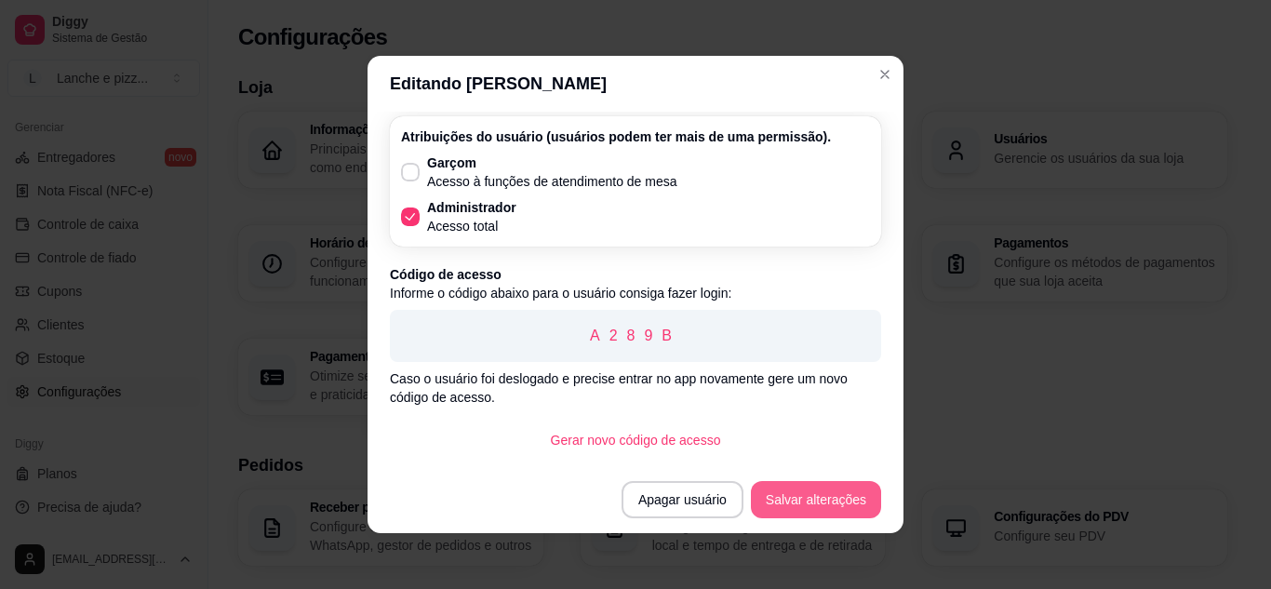  Describe the element at coordinates (636, 440) in the screenshot. I see `button: Gerar novo código de acesso` at that location.